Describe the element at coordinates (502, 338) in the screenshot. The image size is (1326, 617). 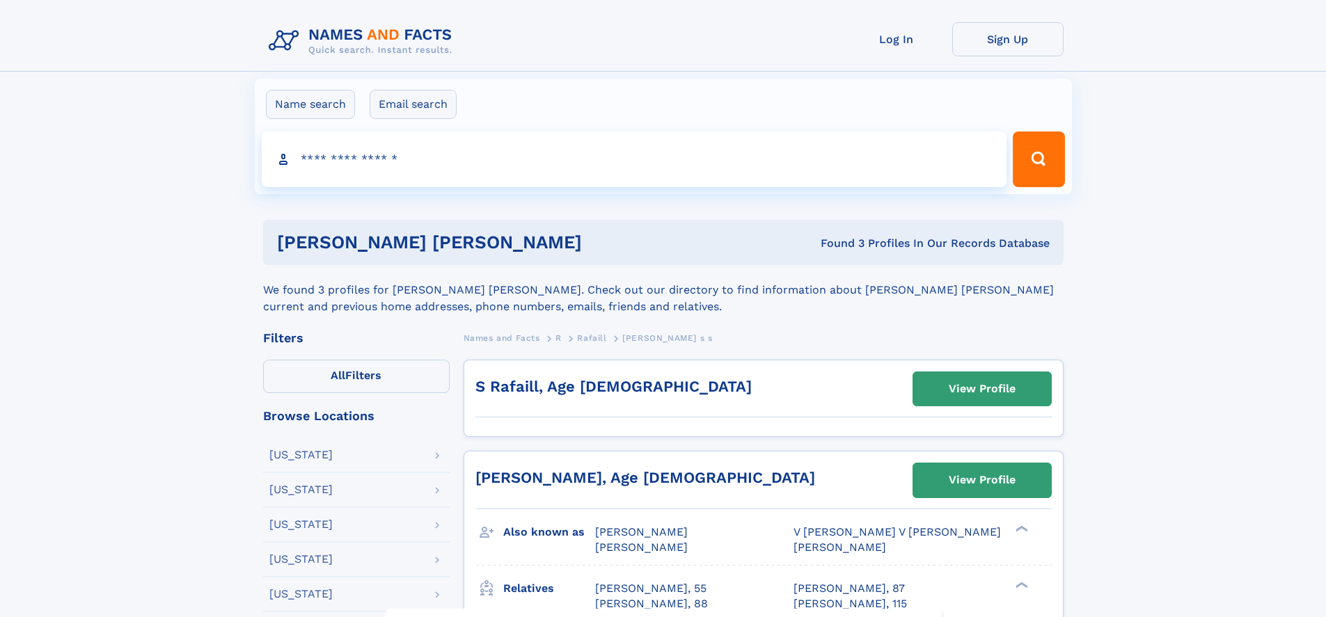
I see `a: Names and Facts` at that location.